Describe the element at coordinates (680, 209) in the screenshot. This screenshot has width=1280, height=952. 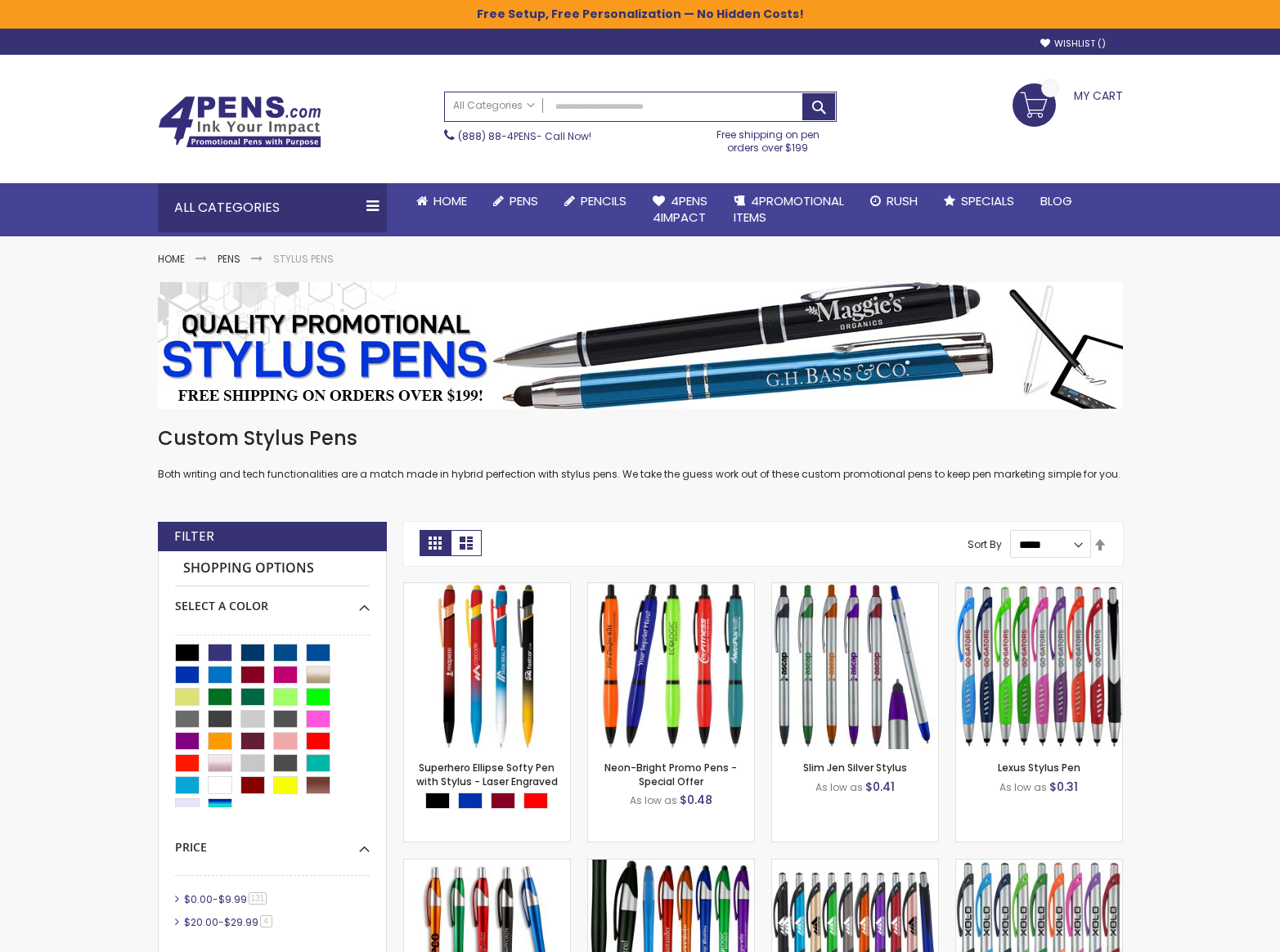
I see `a: 4Pens4impact` at that location.